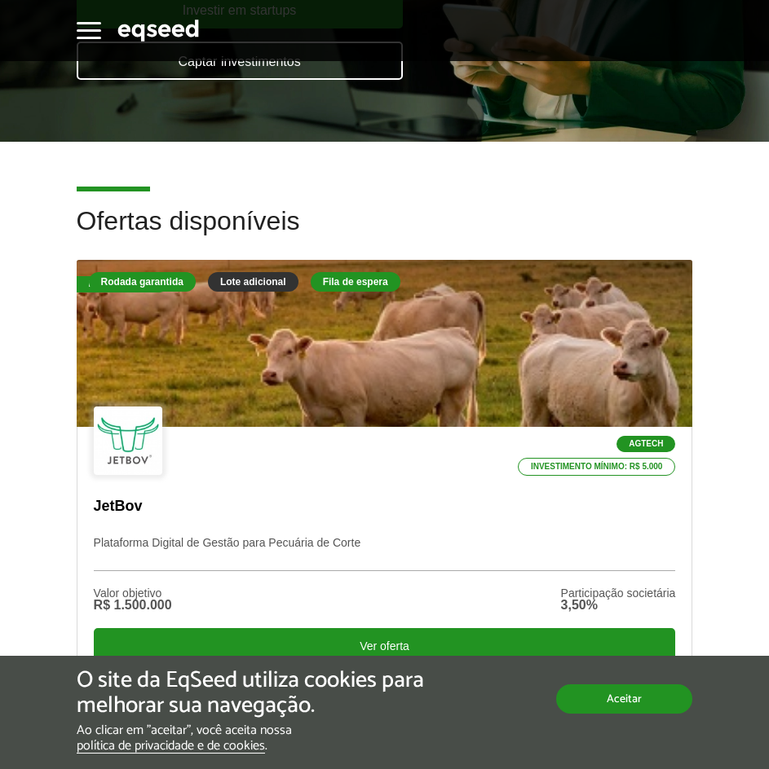  What do you see at coordinates (253, 282) in the screenshot?
I see `div: Lote adicional` at bounding box center [253, 282].